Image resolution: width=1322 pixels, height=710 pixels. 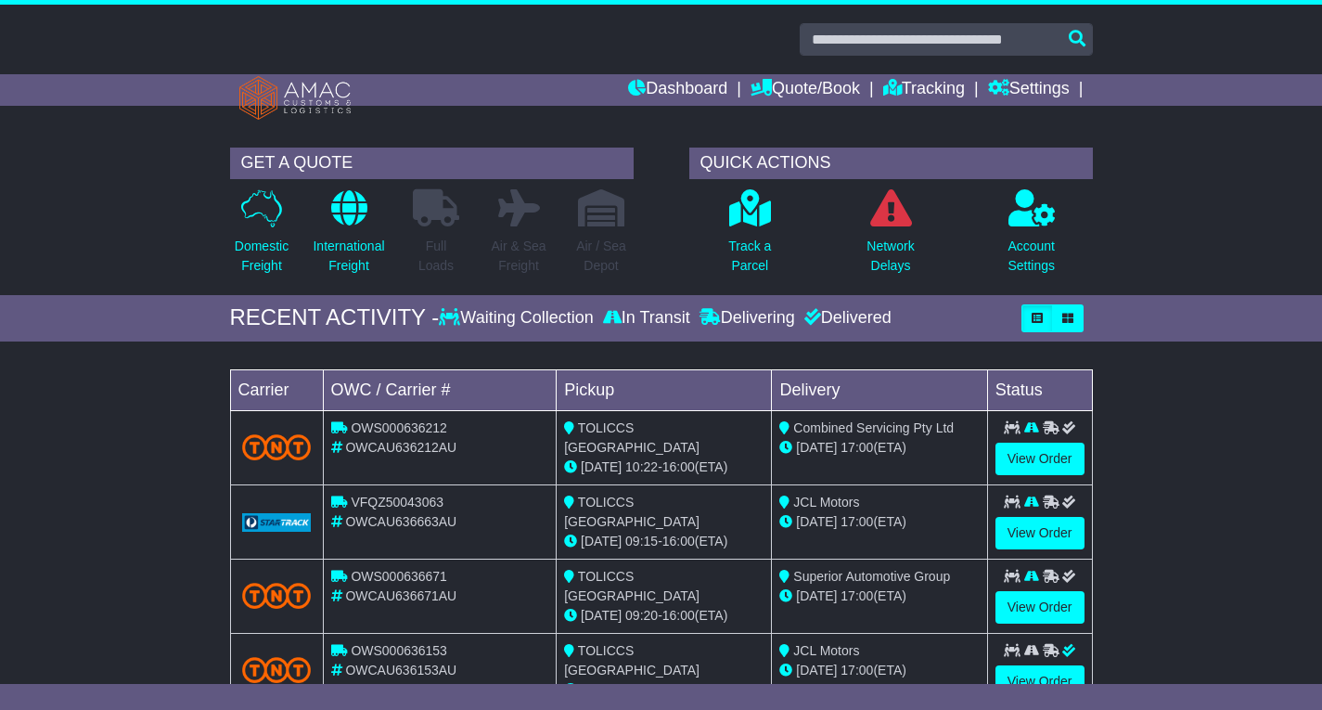 What do you see at coordinates (277, 390) in the screenshot?
I see `td: Carrier` at bounding box center [277, 390].